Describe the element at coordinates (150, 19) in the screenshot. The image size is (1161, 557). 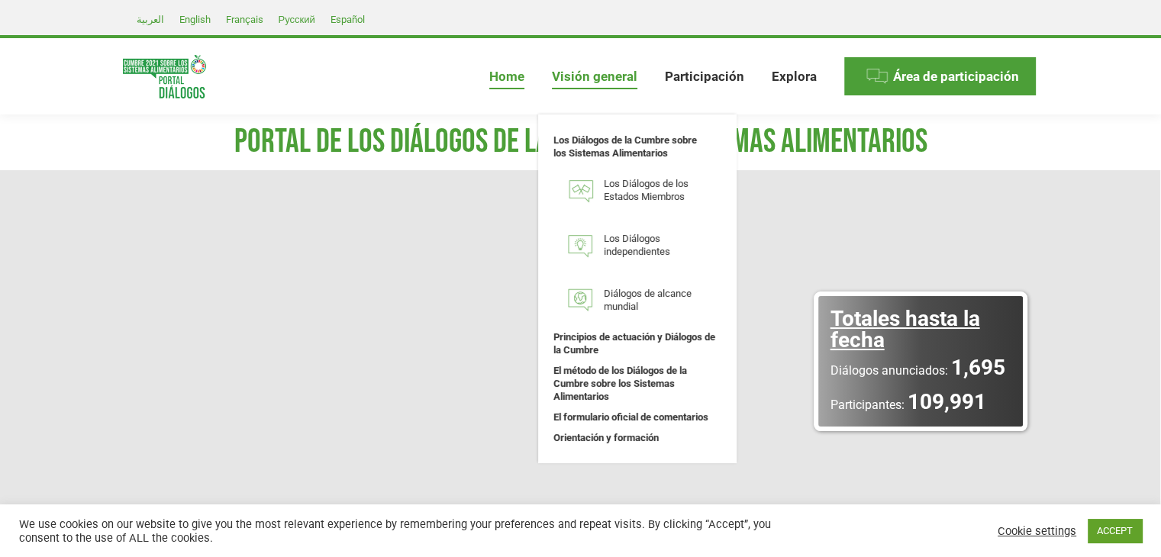
I see `span: العربية` at that location.